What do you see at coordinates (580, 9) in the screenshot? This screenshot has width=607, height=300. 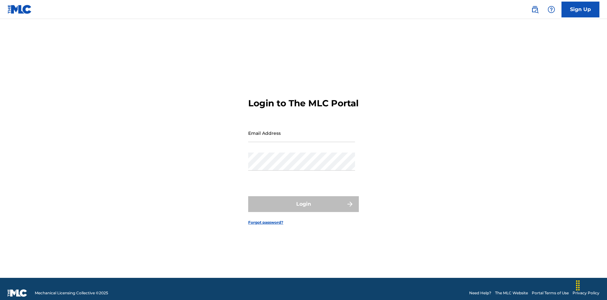 I see `a: Sign Up` at bounding box center [580, 9].